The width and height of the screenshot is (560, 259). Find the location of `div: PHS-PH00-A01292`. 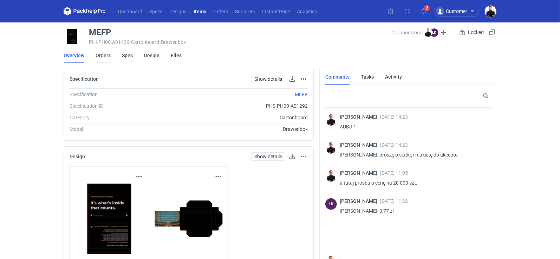

div: PHS-PH00-A01292 is located at coordinates (236, 106).